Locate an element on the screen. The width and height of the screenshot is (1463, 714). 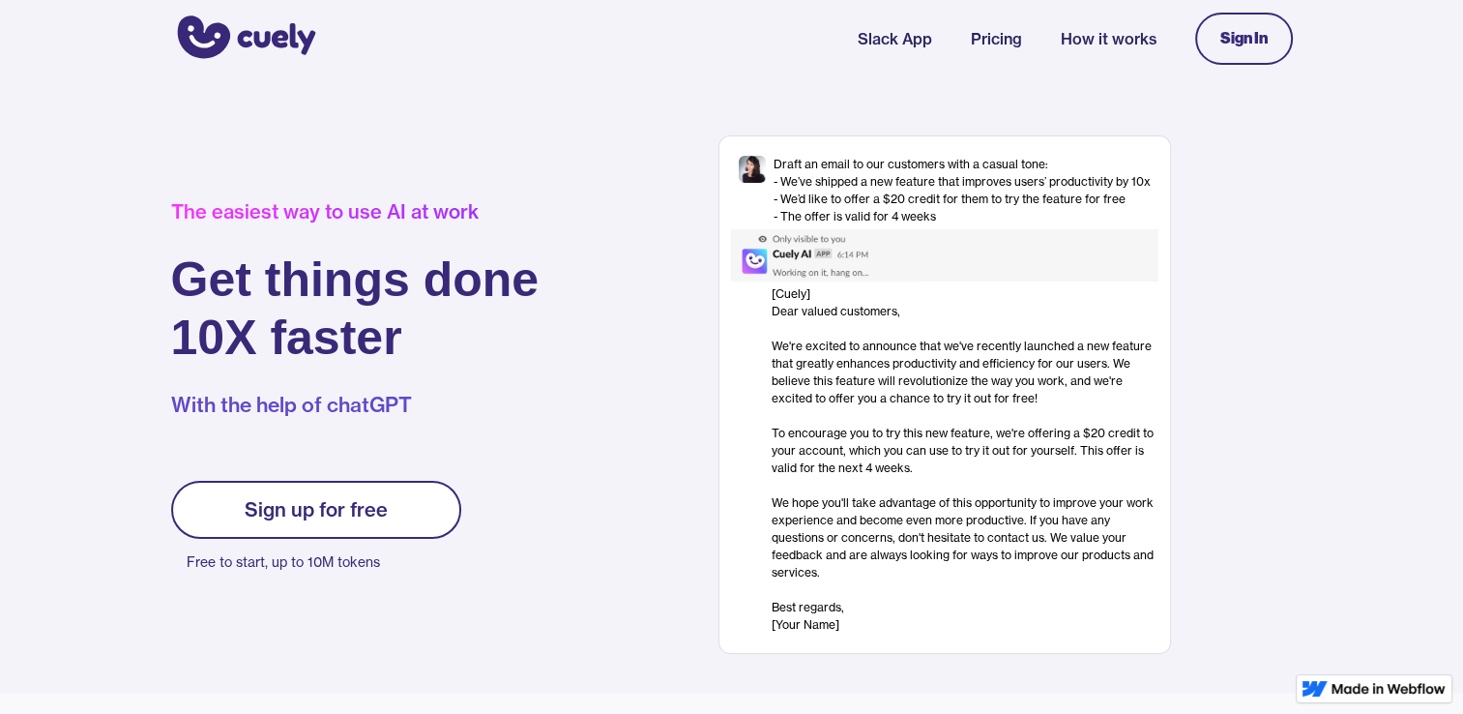
a: Sign In is located at coordinates (1244, 39).